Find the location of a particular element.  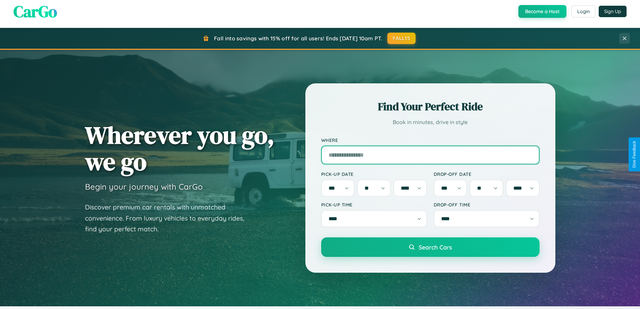

button: FALL15 is located at coordinates (401, 38).